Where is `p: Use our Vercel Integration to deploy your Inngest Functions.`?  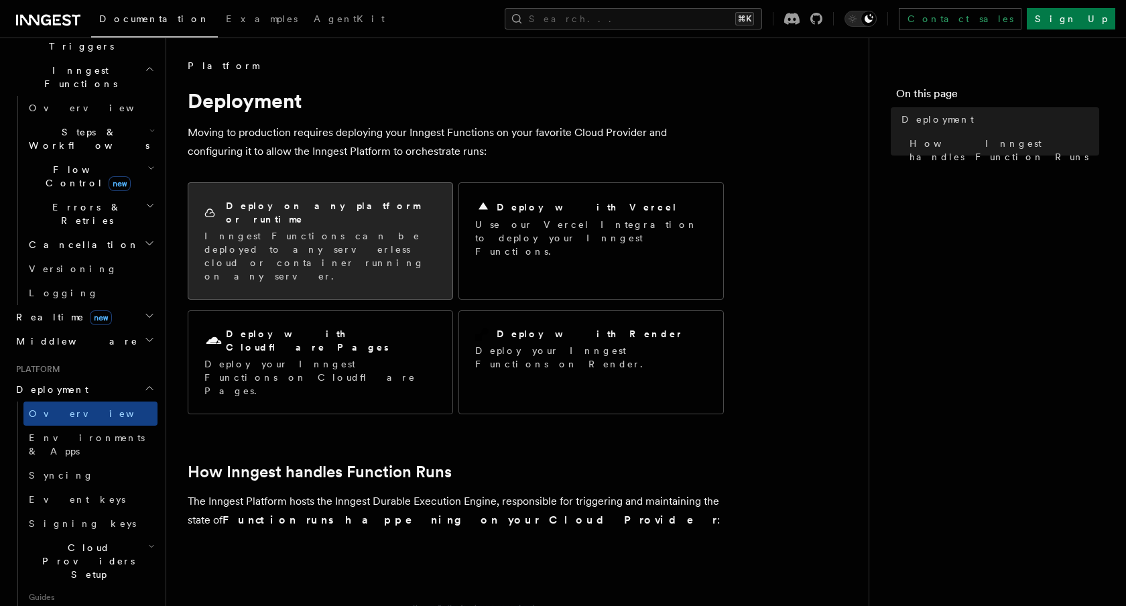
p: Use our Vercel Integration to deploy your Inngest Functions. is located at coordinates (591, 238).